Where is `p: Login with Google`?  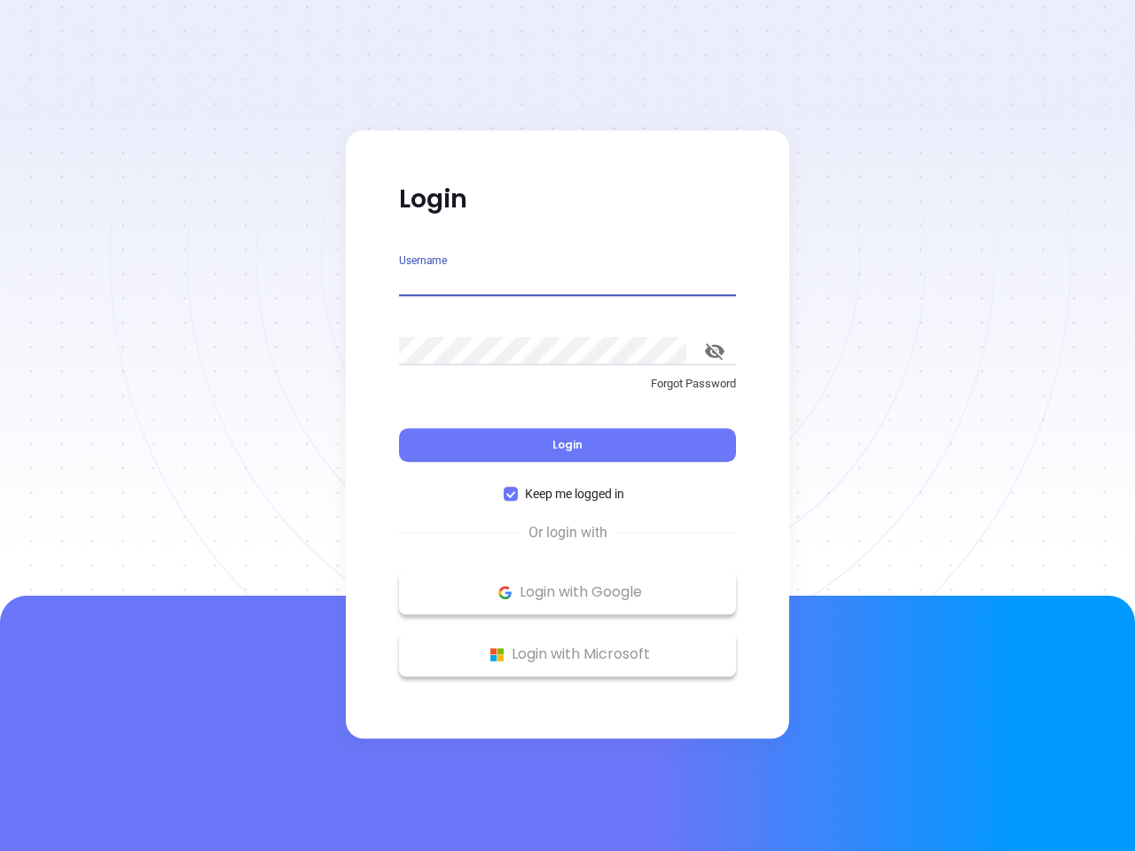
p: Login with Google is located at coordinates (567, 592).